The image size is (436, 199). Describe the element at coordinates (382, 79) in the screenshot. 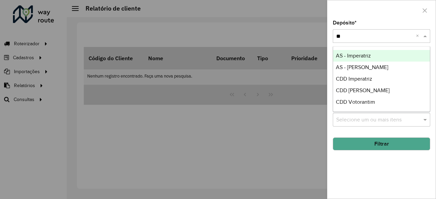

I see `ng-dropdown-panel: Options list` at that location.